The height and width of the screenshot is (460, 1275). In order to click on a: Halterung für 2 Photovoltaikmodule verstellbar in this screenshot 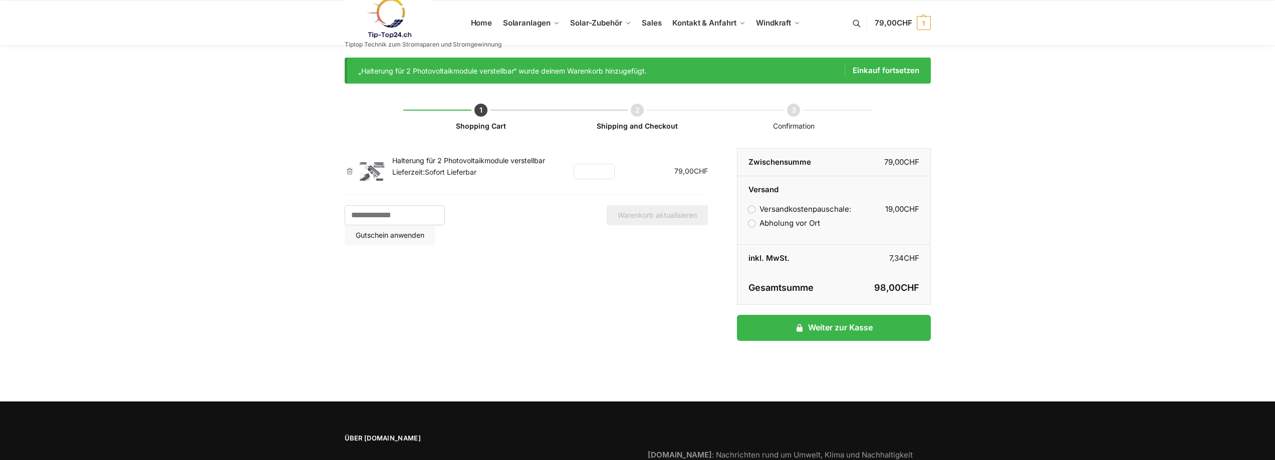, I will do `click(468, 160)`.